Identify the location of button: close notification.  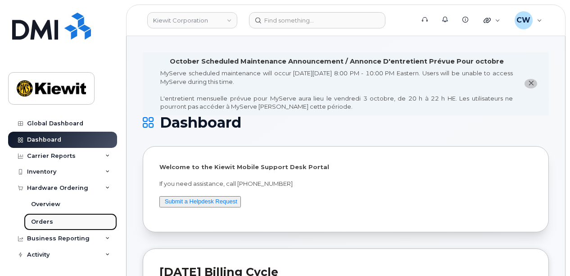
(531, 83).